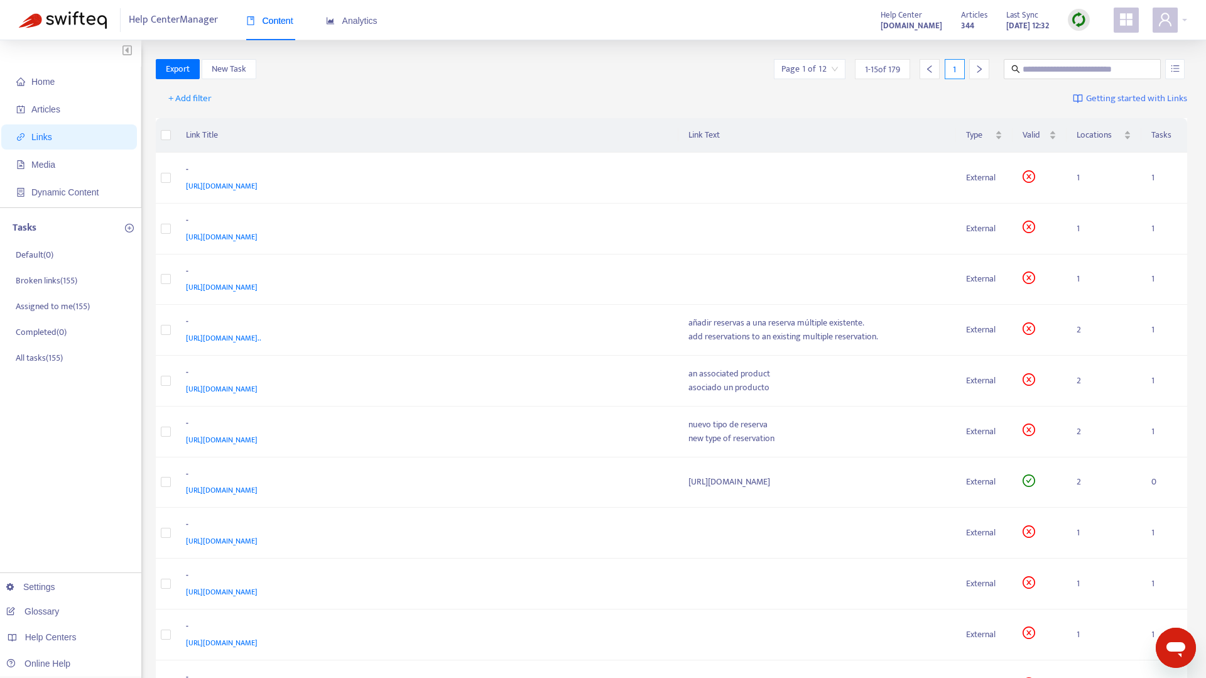 This screenshot has width=1206, height=678. I want to click on span: Analytics, so click(352, 21).